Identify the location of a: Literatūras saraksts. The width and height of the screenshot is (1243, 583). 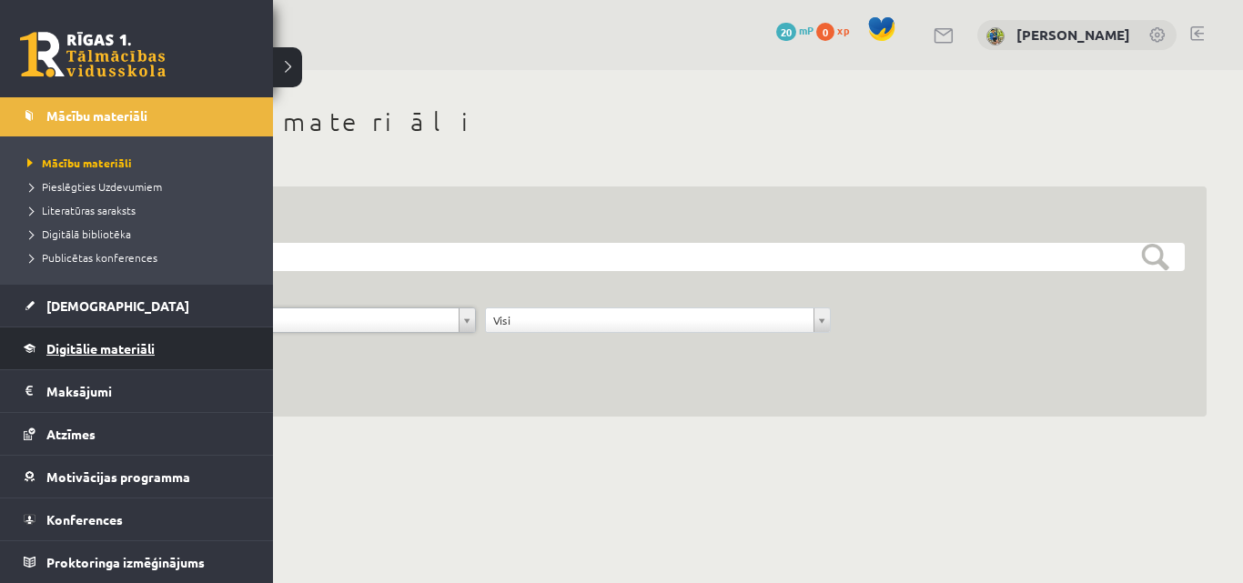
(138, 210).